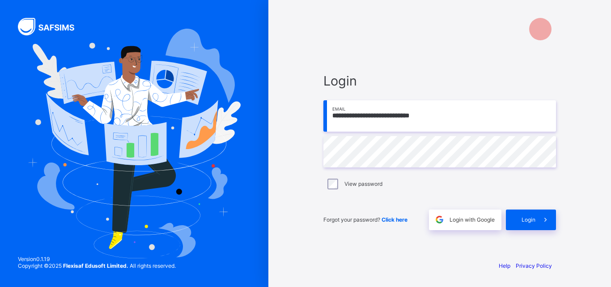 Image resolution: width=611 pixels, height=287 pixels. What do you see at coordinates (394, 219) in the screenshot?
I see `a: Click here` at bounding box center [394, 219].